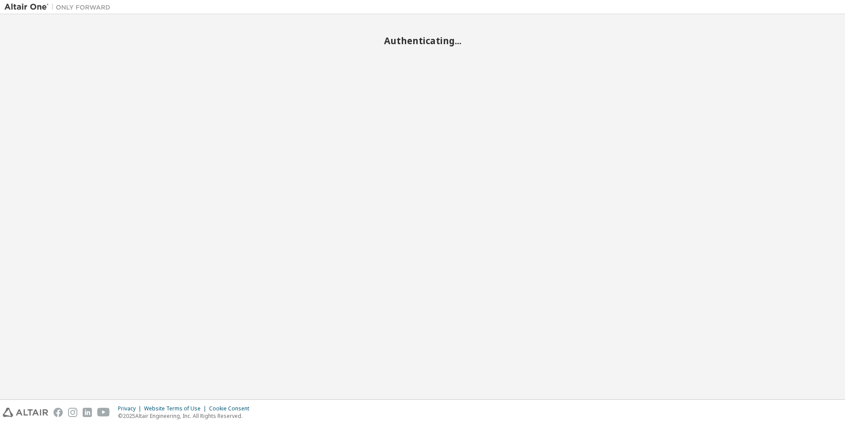 The height and width of the screenshot is (425, 845). I want to click on img: linkedin.svg, so click(87, 412).